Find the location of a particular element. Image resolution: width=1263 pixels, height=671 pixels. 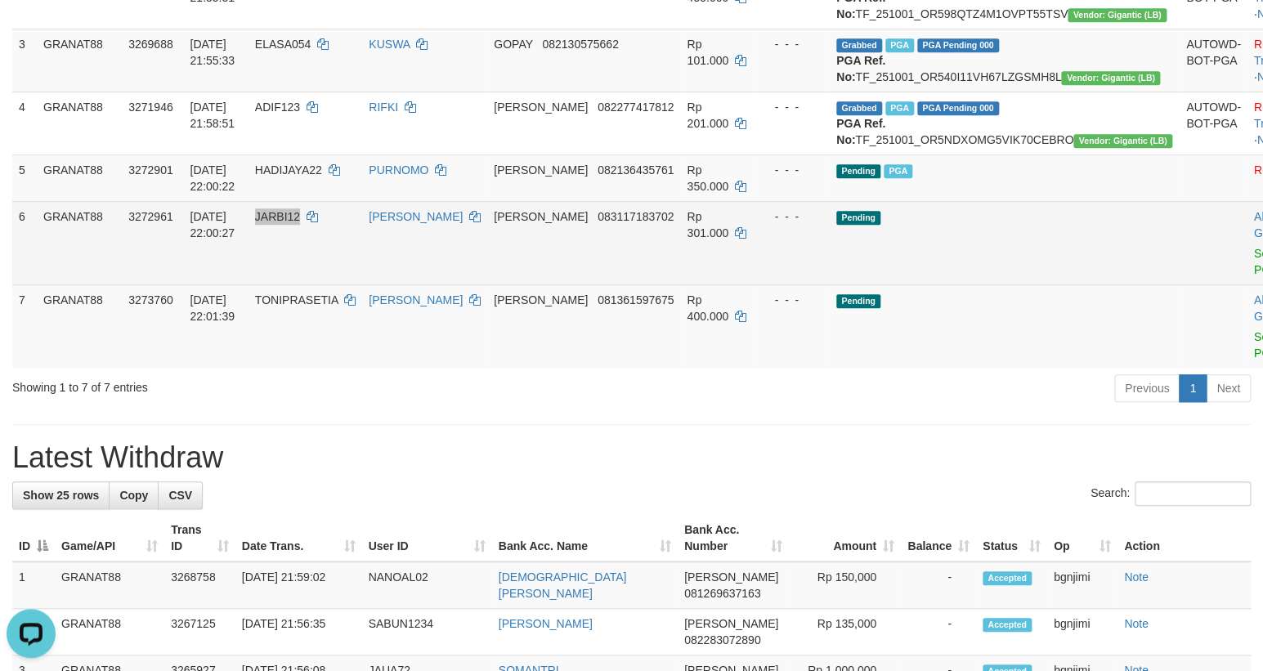

th: User ID: activate to sort column ascending is located at coordinates (427, 538).